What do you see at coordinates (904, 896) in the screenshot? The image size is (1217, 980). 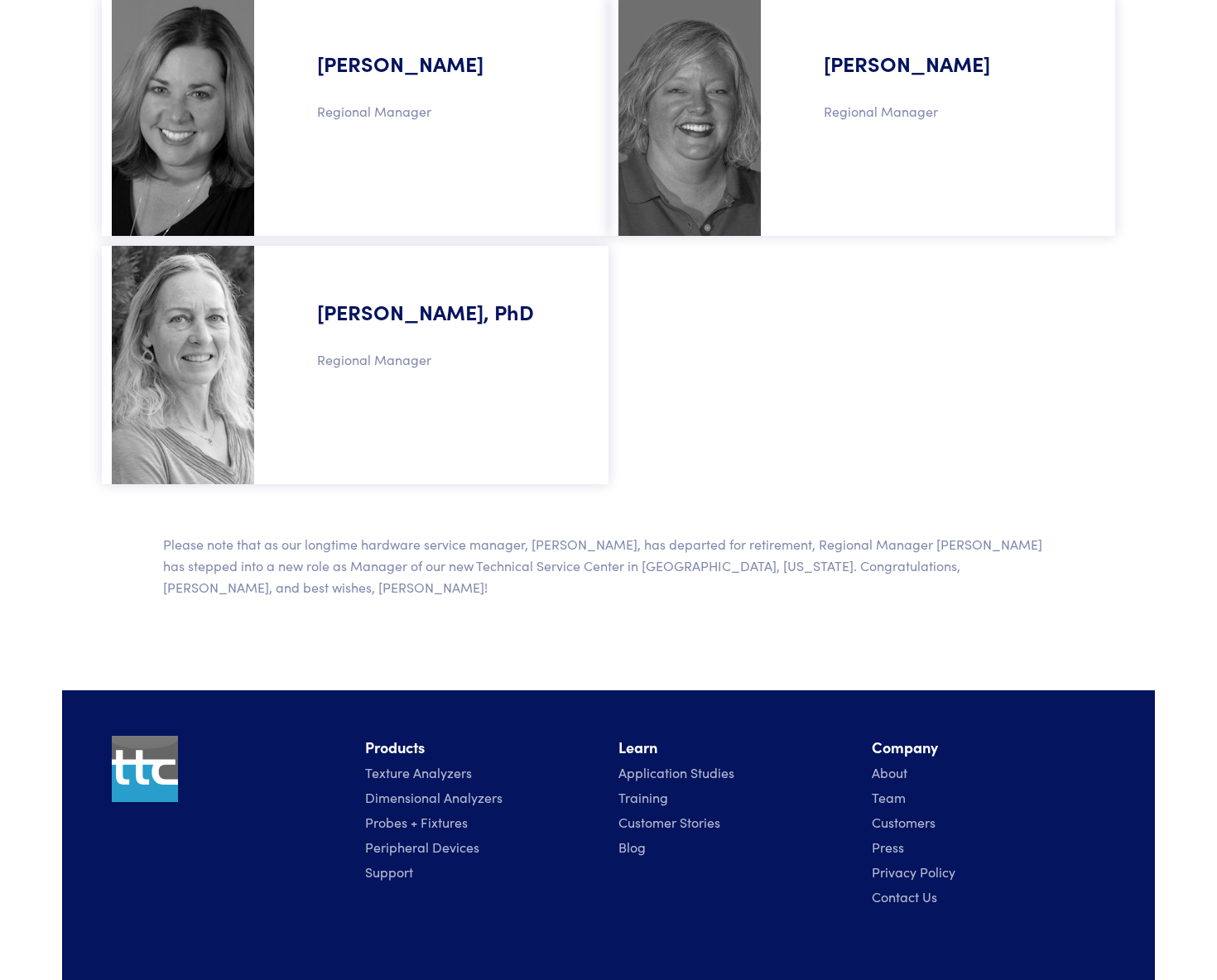 I see `a: Contact Us` at bounding box center [904, 896].